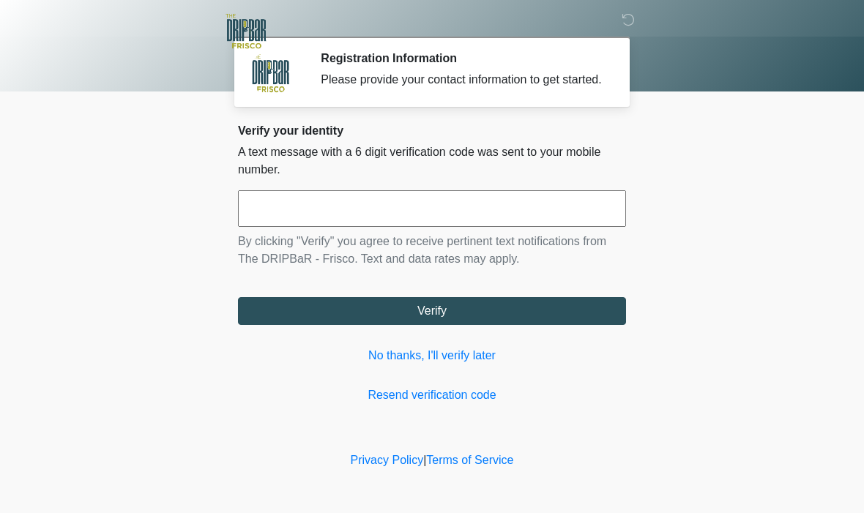 The image size is (864, 513). I want to click on img: Agent Avatar, so click(271, 73).